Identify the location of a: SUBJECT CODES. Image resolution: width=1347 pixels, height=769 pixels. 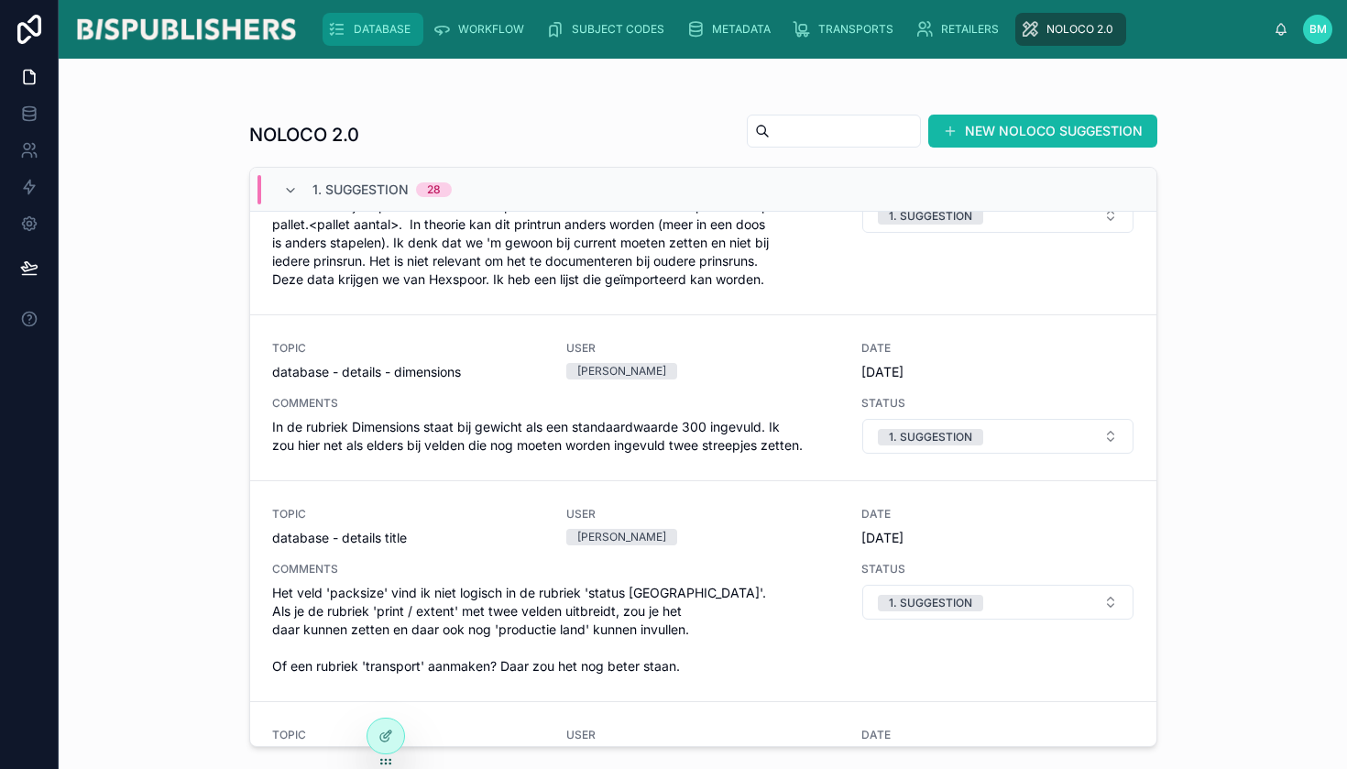
(608, 29).